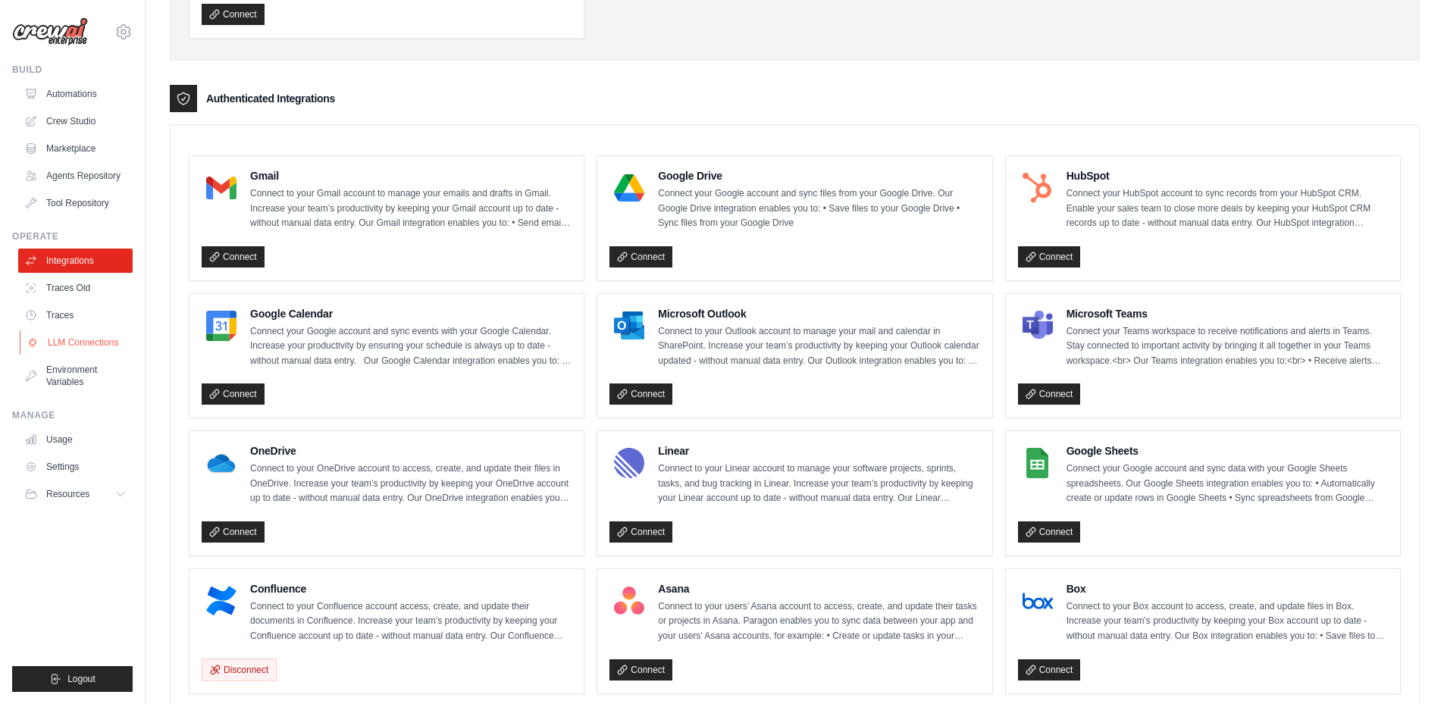 The width and height of the screenshot is (1444, 704). Describe the element at coordinates (1227, 621) in the screenshot. I see `p: Connect to your Box account to access, create, and update files in Box. Increase your team’s prod...` at that location.